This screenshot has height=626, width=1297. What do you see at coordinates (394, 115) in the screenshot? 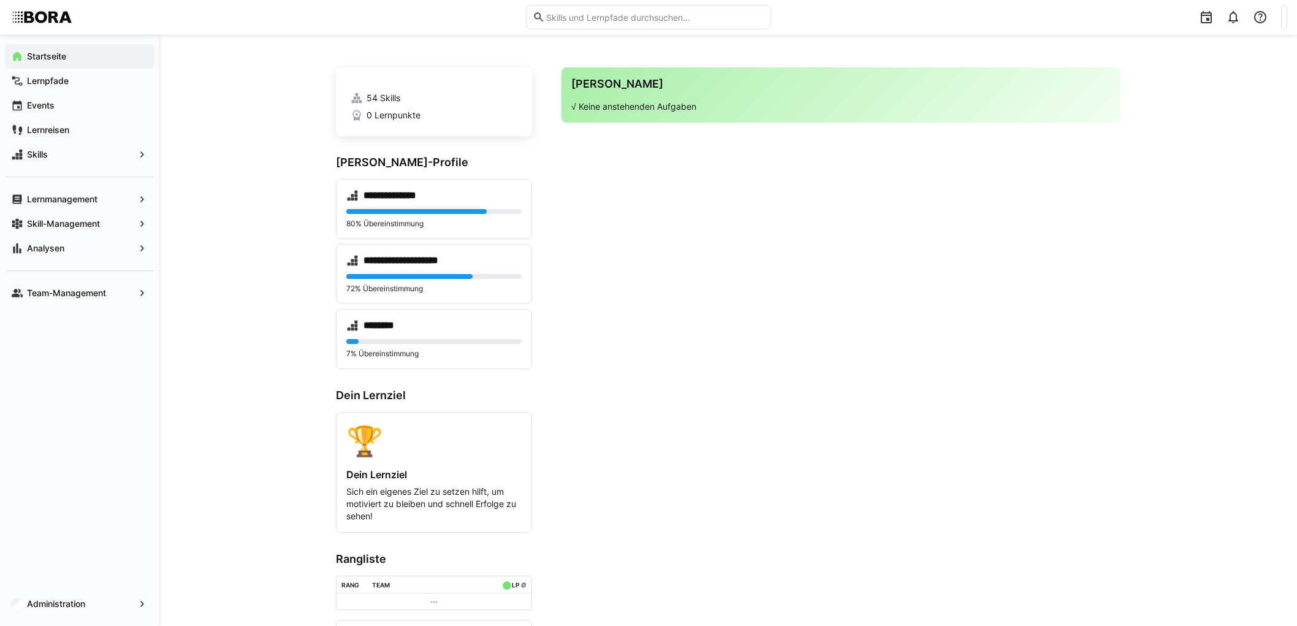
I see `span: 0 Lernpunkte` at bounding box center [394, 115].